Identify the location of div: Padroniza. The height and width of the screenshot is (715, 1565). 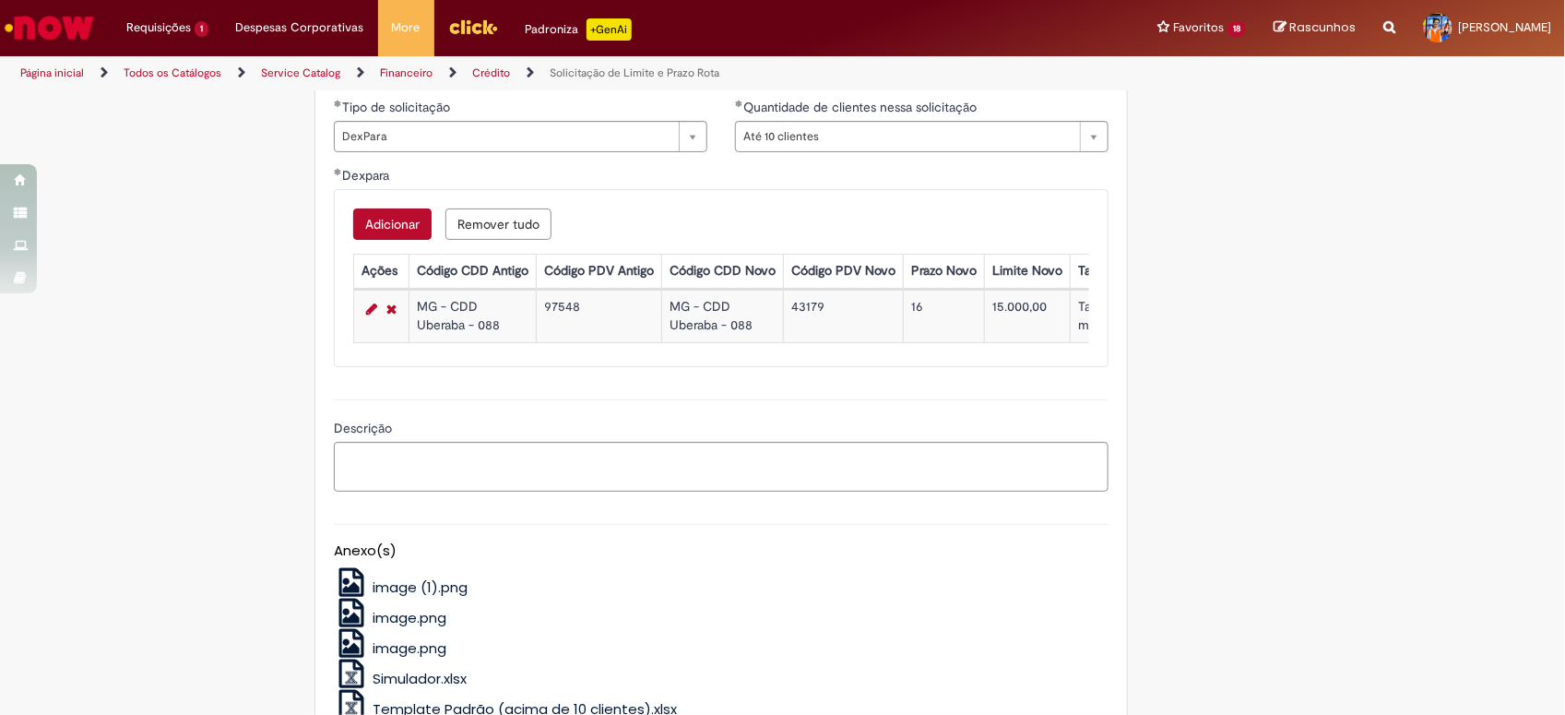
(578, 30).